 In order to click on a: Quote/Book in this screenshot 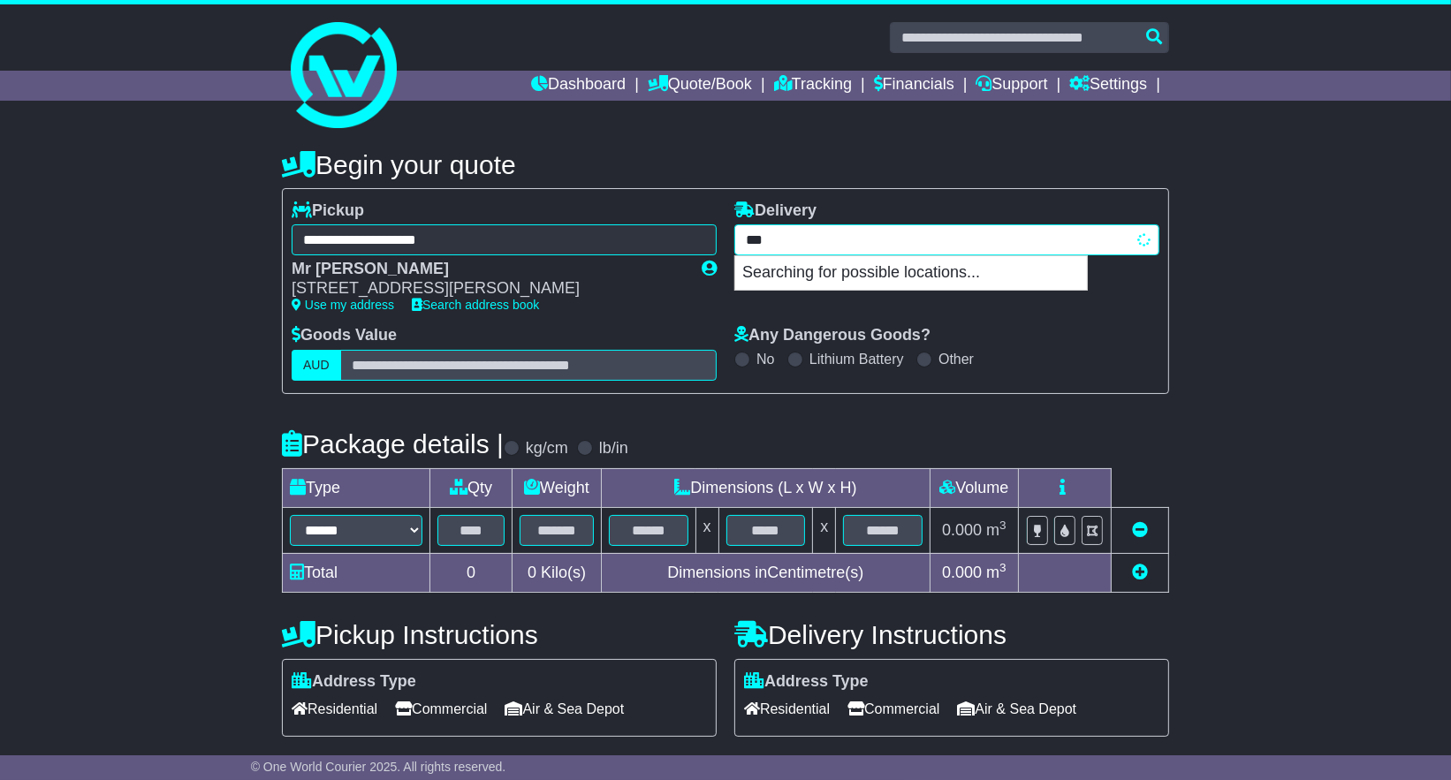, I will do `click(700, 86)`.